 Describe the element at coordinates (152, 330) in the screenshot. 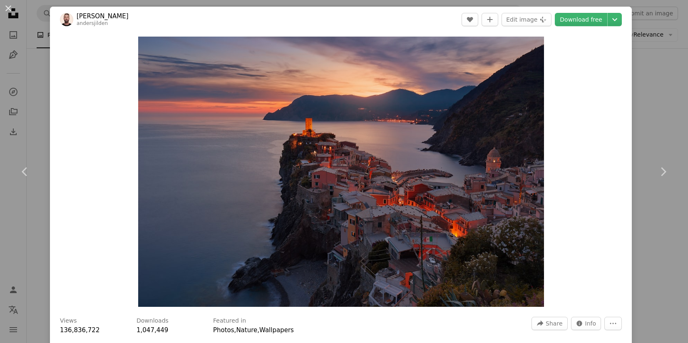

I see `span: 1,047,449` at that location.